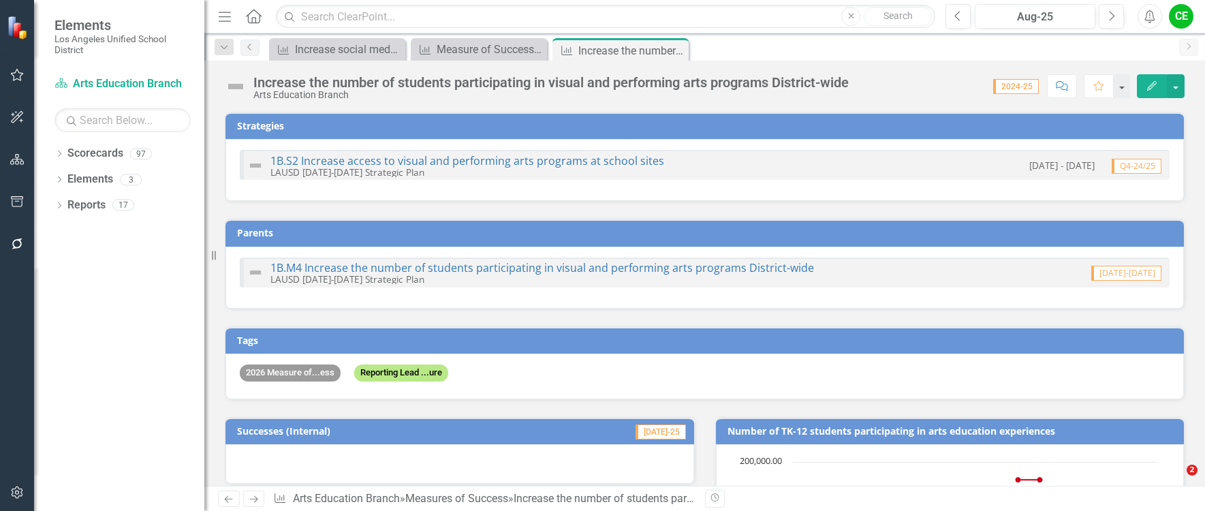 The height and width of the screenshot is (511, 1205). I want to click on h3: Parents, so click(707, 232).